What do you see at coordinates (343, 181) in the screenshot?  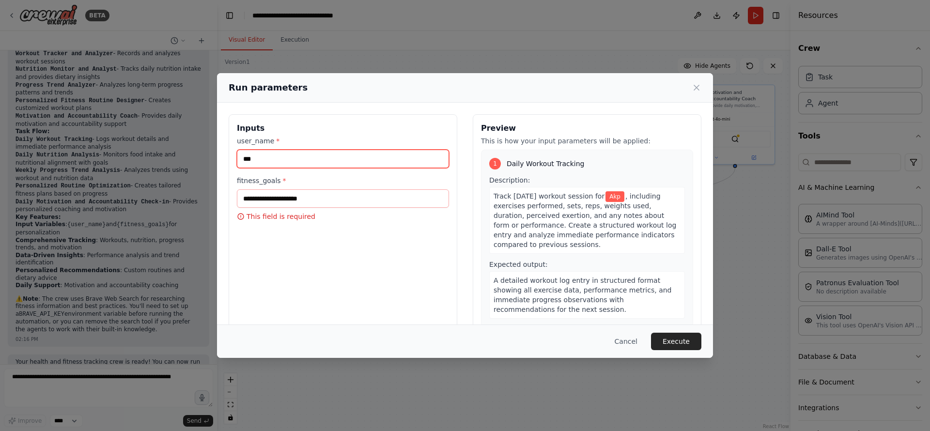 I see `label: fitness_goals` at bounding box center [343, 181].